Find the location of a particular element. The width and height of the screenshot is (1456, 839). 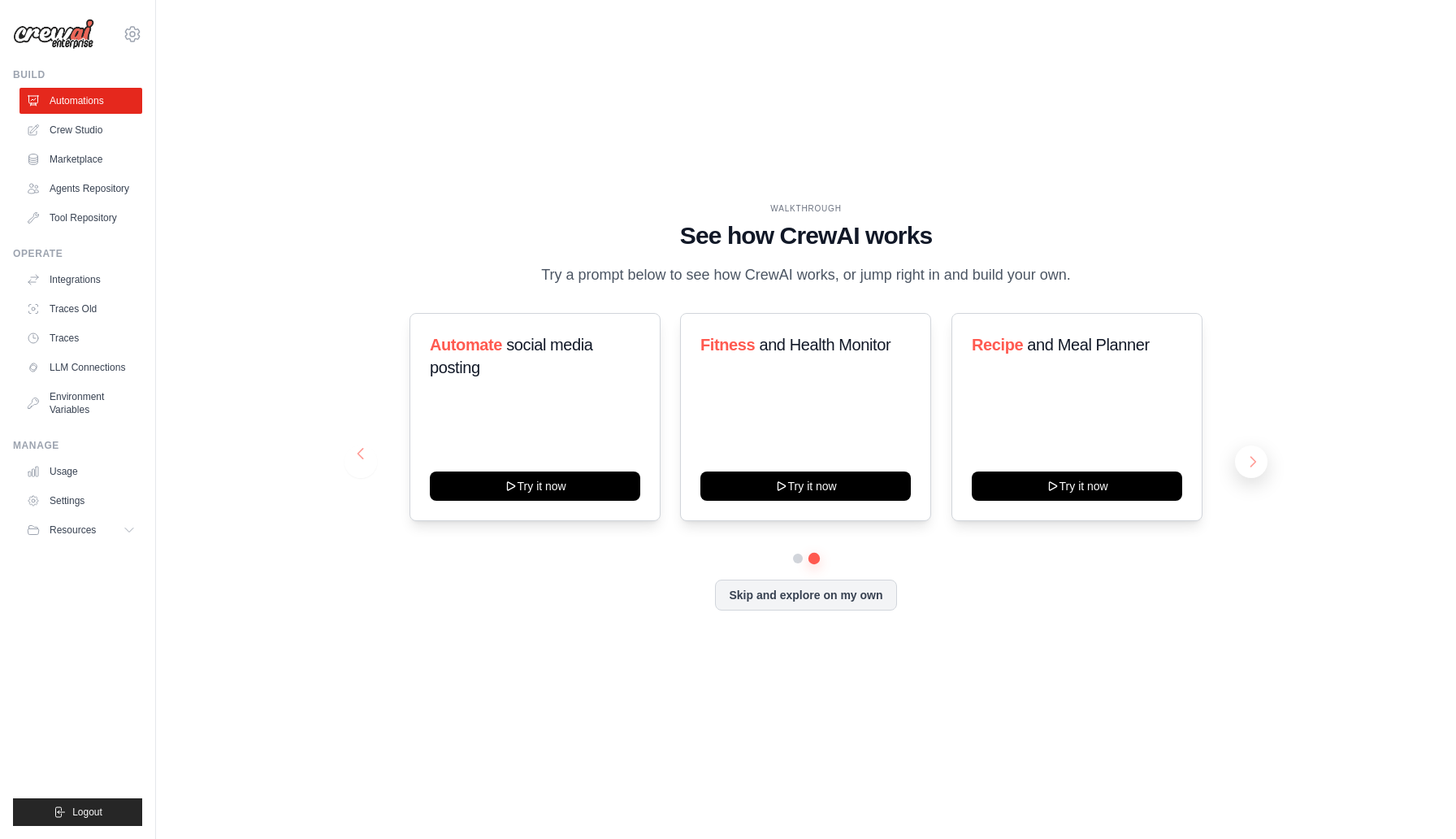

a: Environment Variables is located at coordinates (80, 403).